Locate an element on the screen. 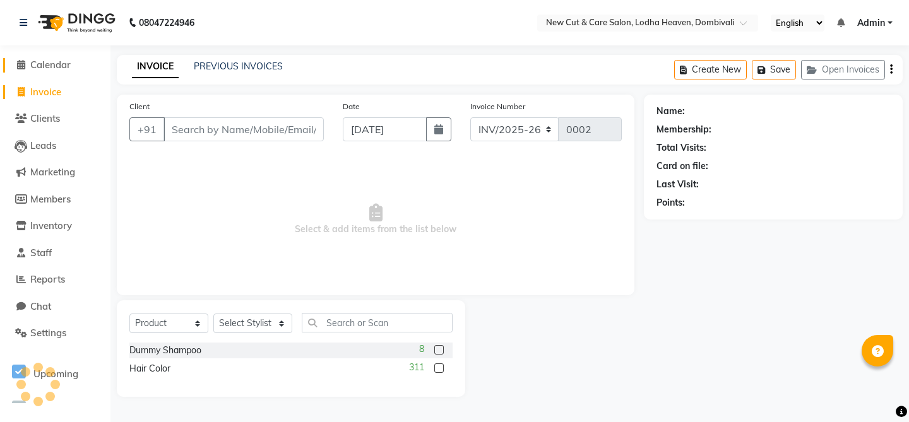 The width and height of the screenshot is (909, 422). label: Date is located at coordinates (351, 107).